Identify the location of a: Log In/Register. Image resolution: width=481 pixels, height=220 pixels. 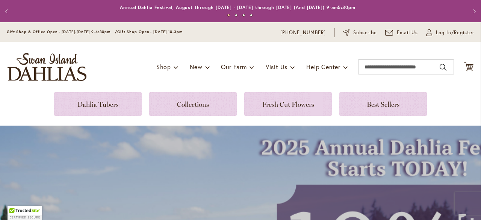
(450, 33).